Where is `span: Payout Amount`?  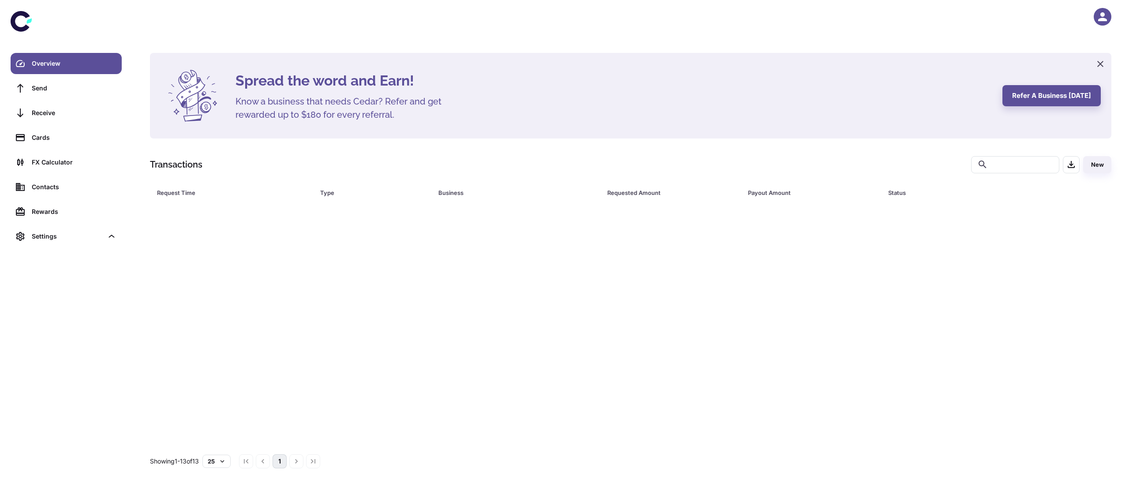 span: Payout Amount is located at coordinates (813, 193).